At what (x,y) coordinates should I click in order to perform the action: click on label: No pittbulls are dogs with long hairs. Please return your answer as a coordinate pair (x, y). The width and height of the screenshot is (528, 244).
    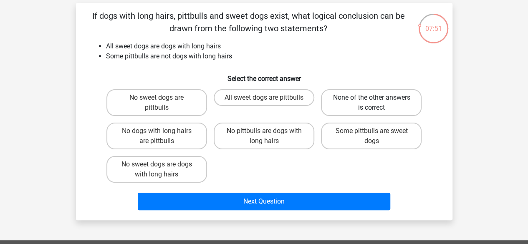
    Looking at the image, I should click on (264, 136).